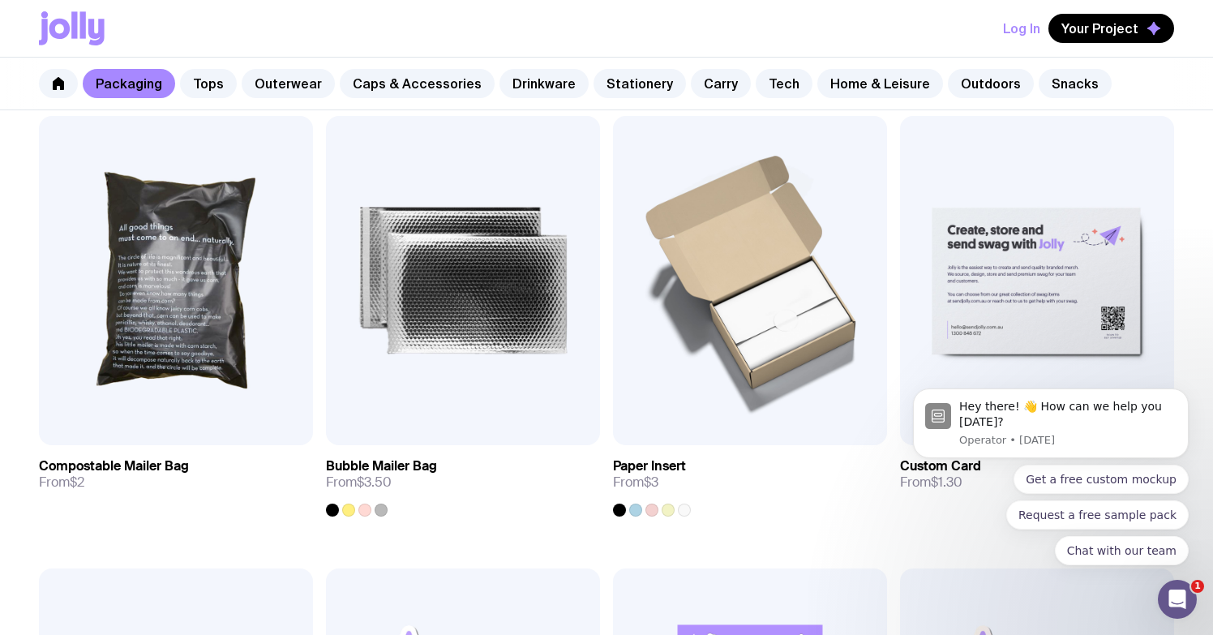 The height and width of the screenshot is (635, 1213). What do you see at coordinates (374, 482) in the screenshot?
I see `span: $3.50` at bounding box center [374, 482].